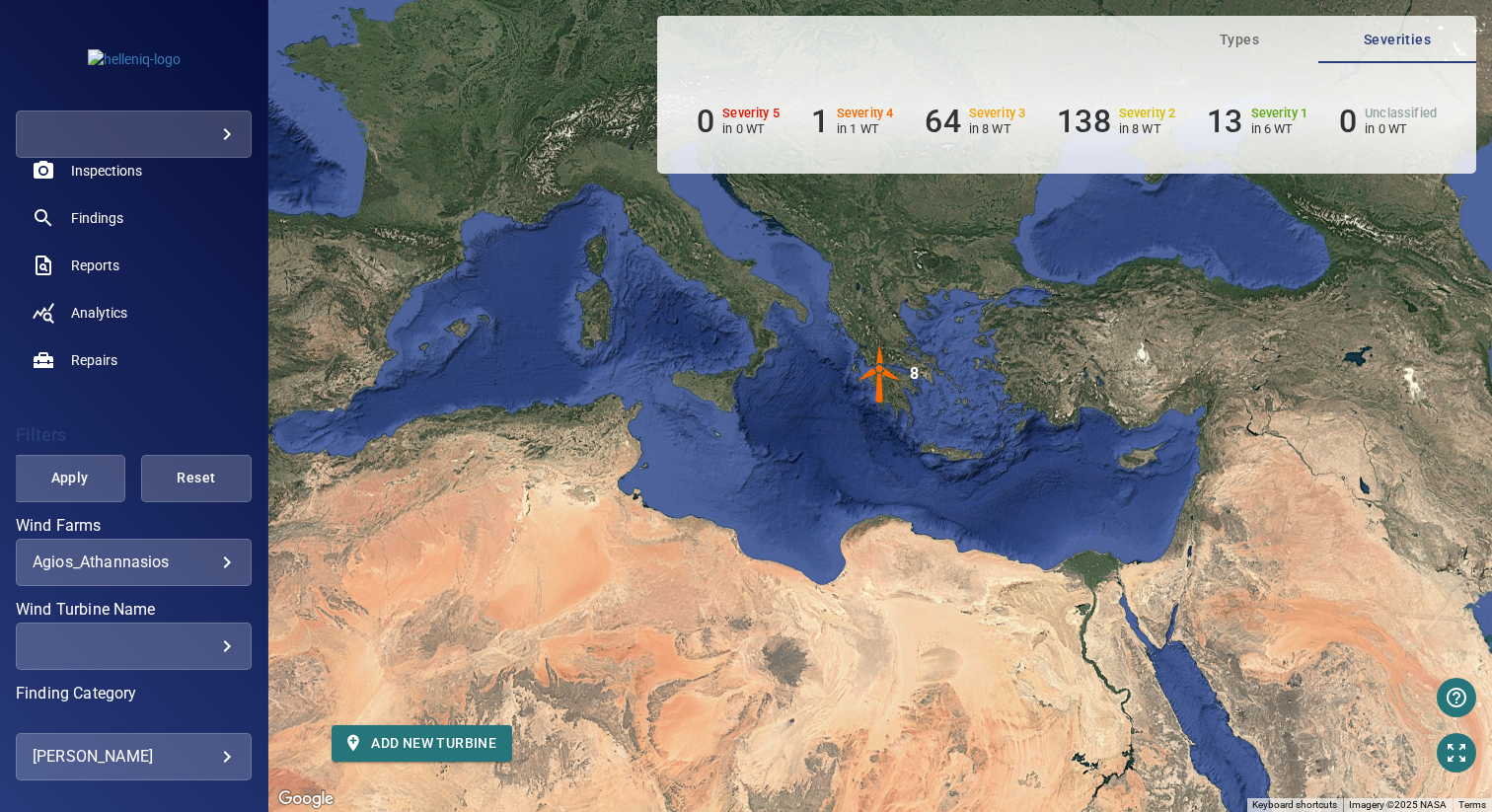 The width and height of the screenshot is (1492, 812). Describe the element at coordinates (95, 265) in the screenshot. I see `span: Reports` at that location.